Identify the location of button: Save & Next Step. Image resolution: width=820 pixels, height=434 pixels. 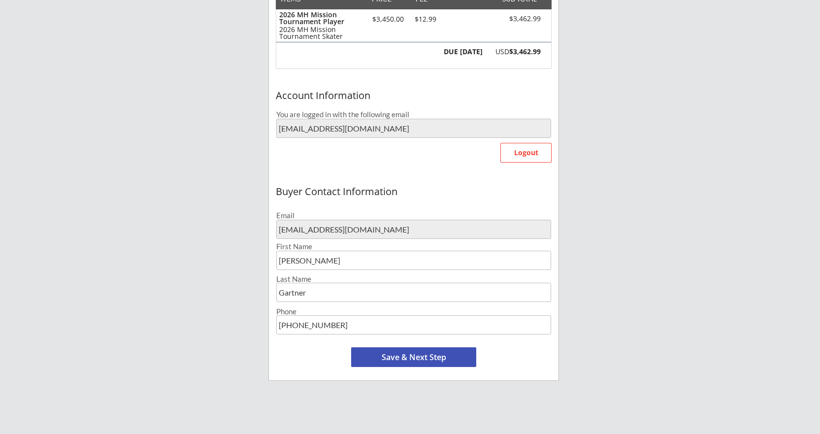
(414, 357).